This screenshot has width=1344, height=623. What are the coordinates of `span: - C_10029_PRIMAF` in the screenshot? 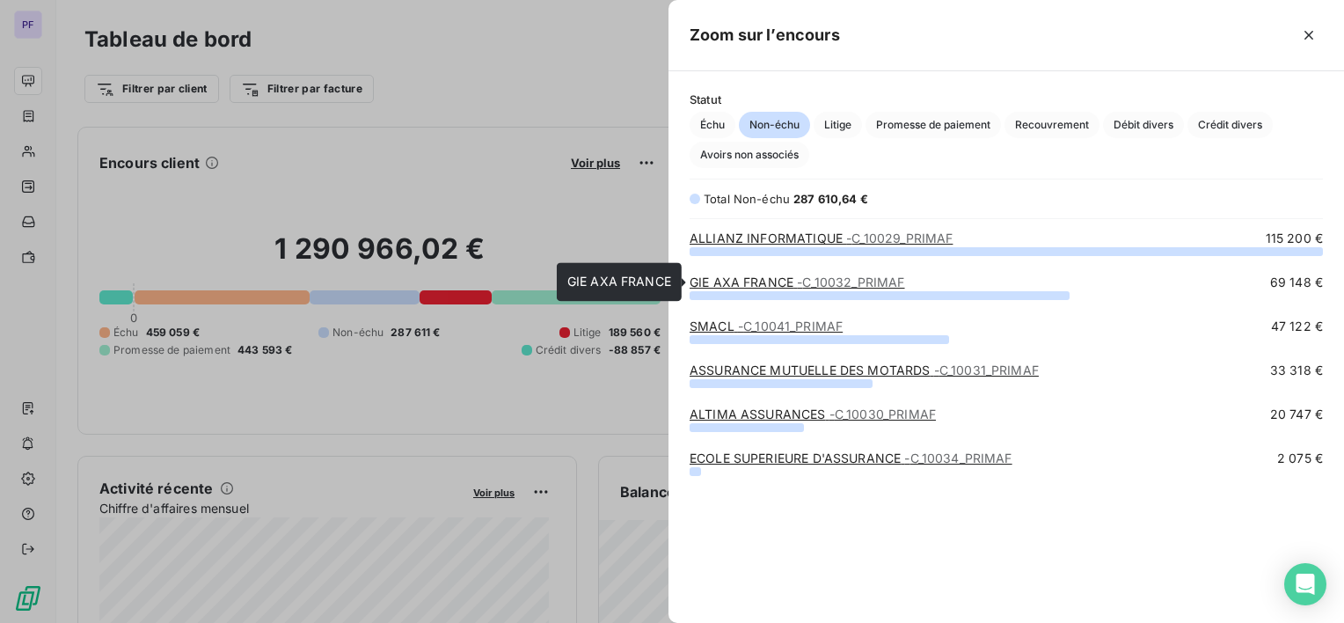 It's located at (899, 237).